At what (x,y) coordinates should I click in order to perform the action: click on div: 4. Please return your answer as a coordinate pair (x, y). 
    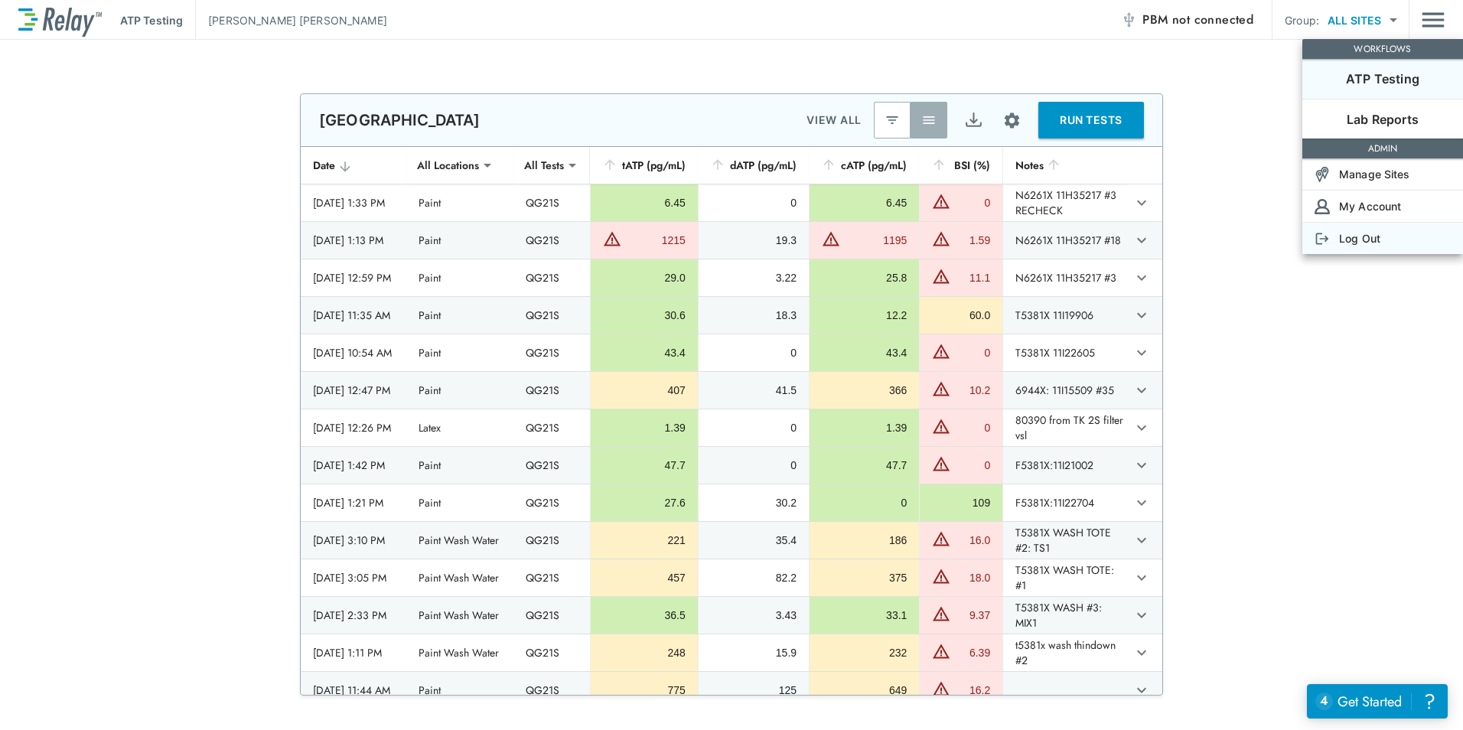
    Looking at the image, I should click on (17, 17).